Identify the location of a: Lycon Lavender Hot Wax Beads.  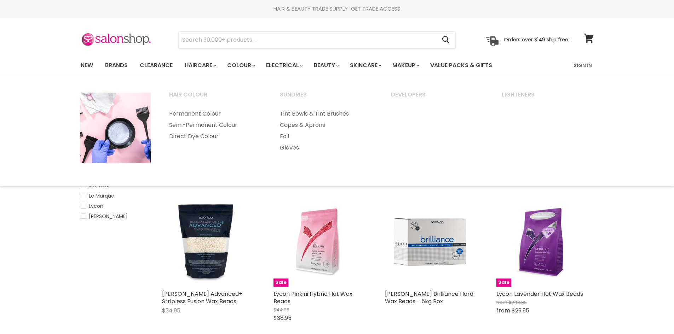
(540, 294).